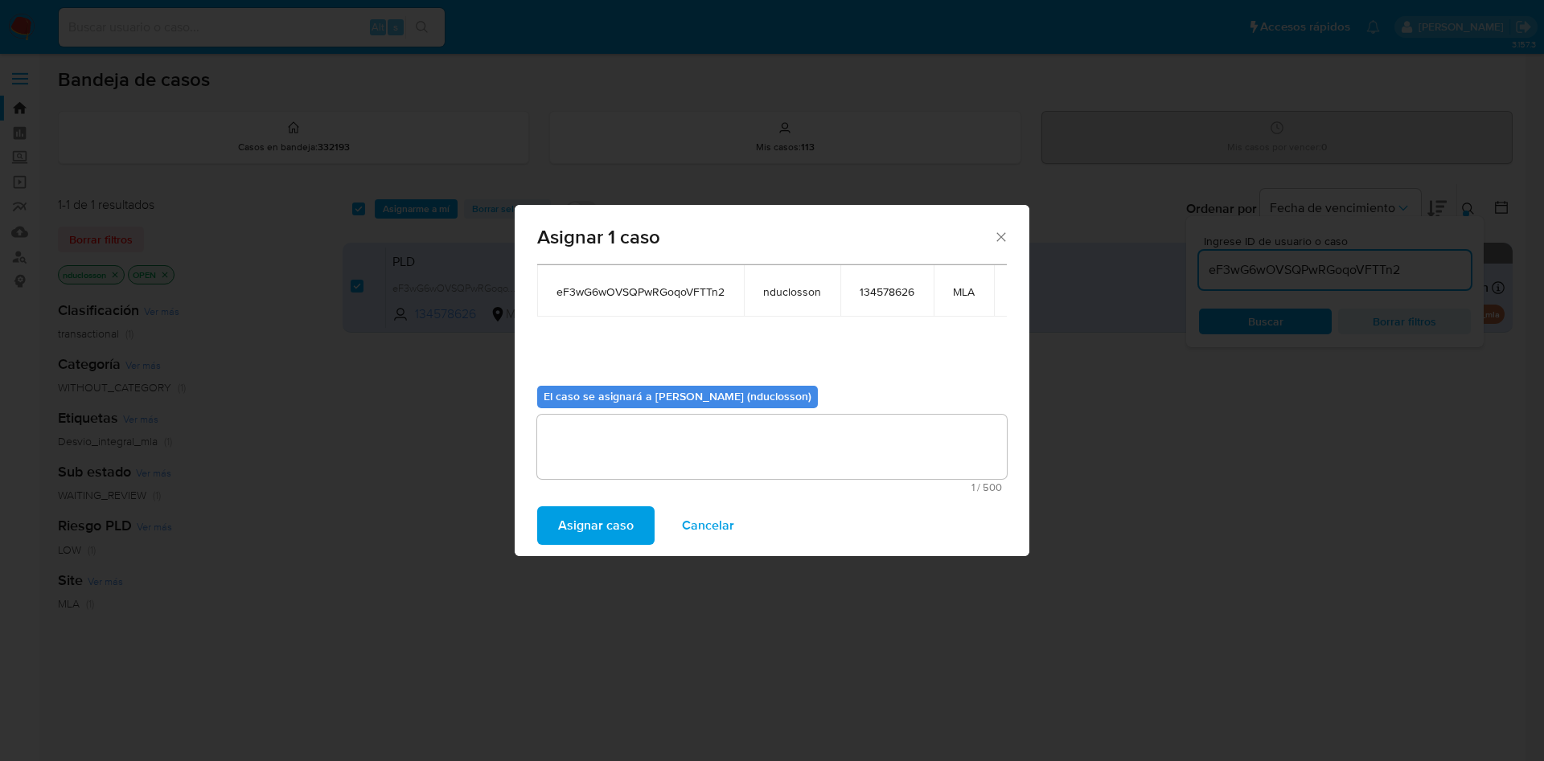 This screenshot has width=1544, height=761. I want to click on span: nduclosson, so click(792, 292).